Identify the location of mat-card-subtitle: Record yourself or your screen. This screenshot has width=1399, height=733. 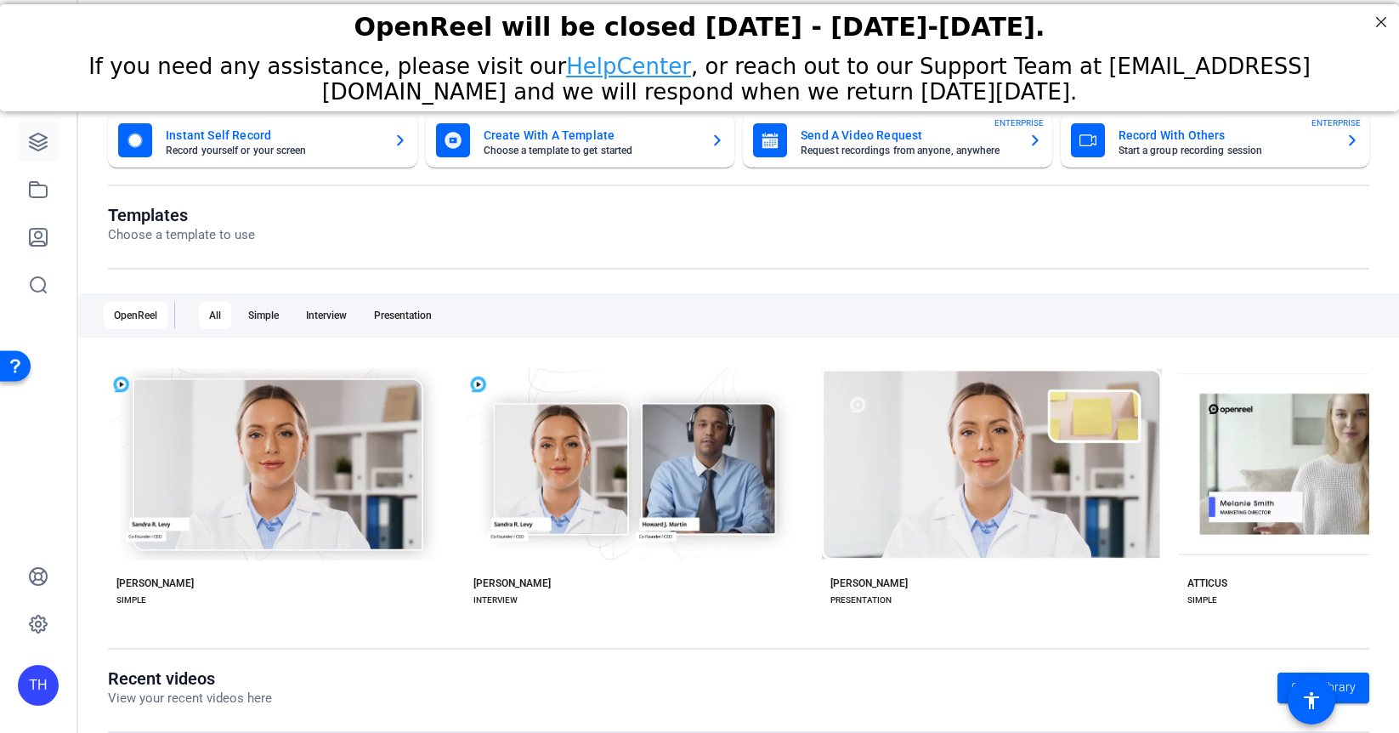
(273, 150).